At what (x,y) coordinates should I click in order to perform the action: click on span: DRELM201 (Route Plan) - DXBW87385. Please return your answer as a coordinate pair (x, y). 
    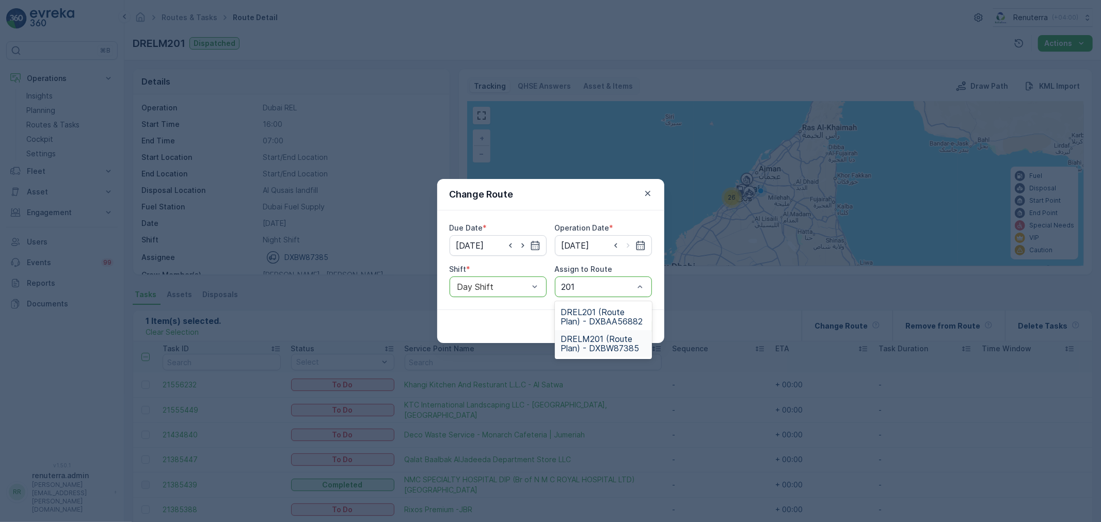
    Looking at the image, I should click on (603, 344).